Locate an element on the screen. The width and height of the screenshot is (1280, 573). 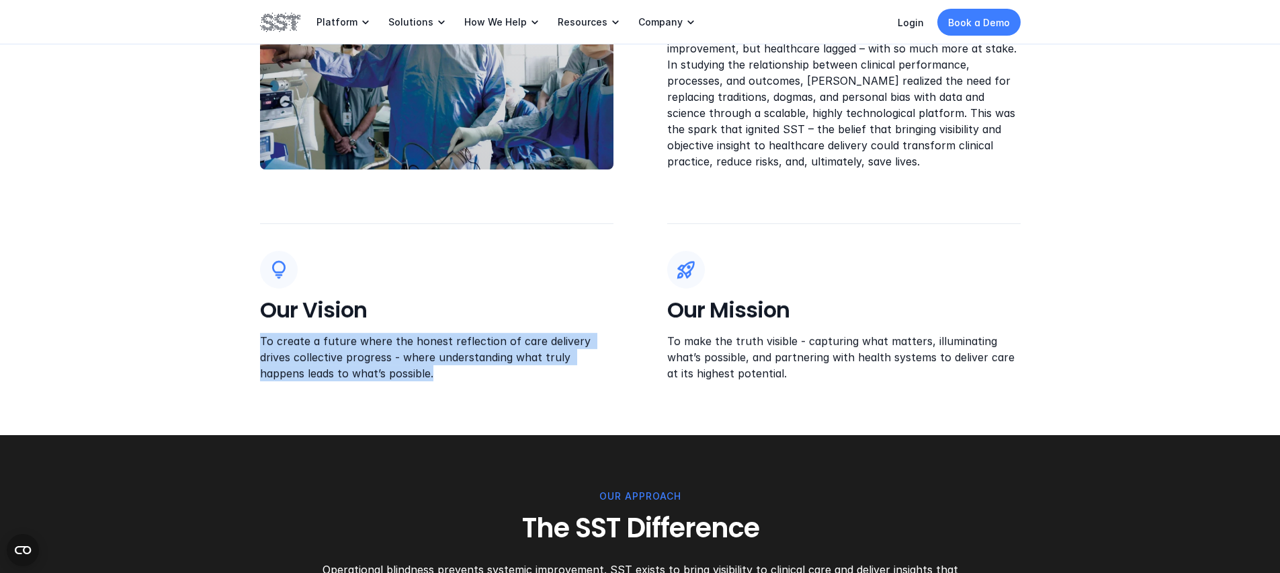
a: Book a Demo is located at coordinates (979, 22).